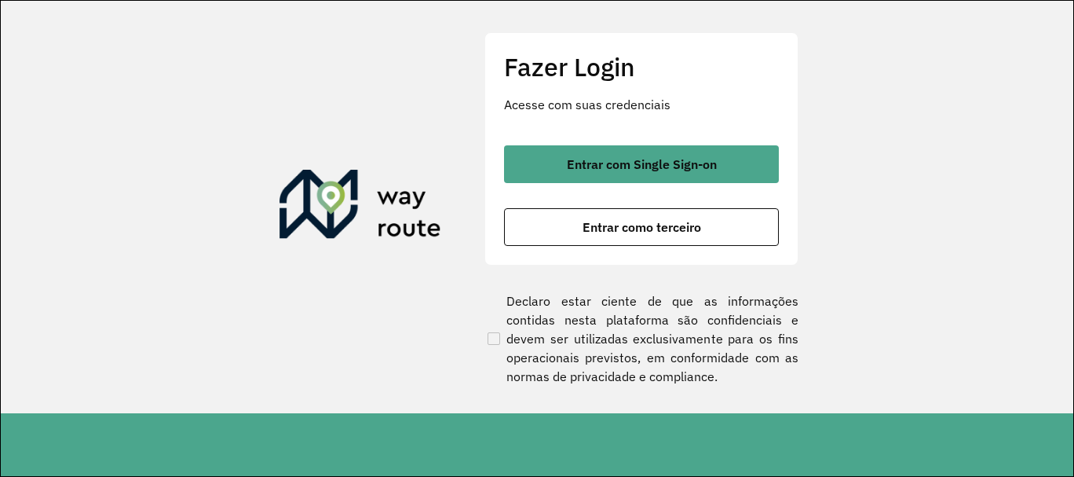 This screenshot has width=1074, height=477. Describe the element at coordinates (642, 339) in the screenshot. I see `label: Declaro estar ciente de que as informações contidas nesta plataforma são confidenciais e devem se...` at that location.